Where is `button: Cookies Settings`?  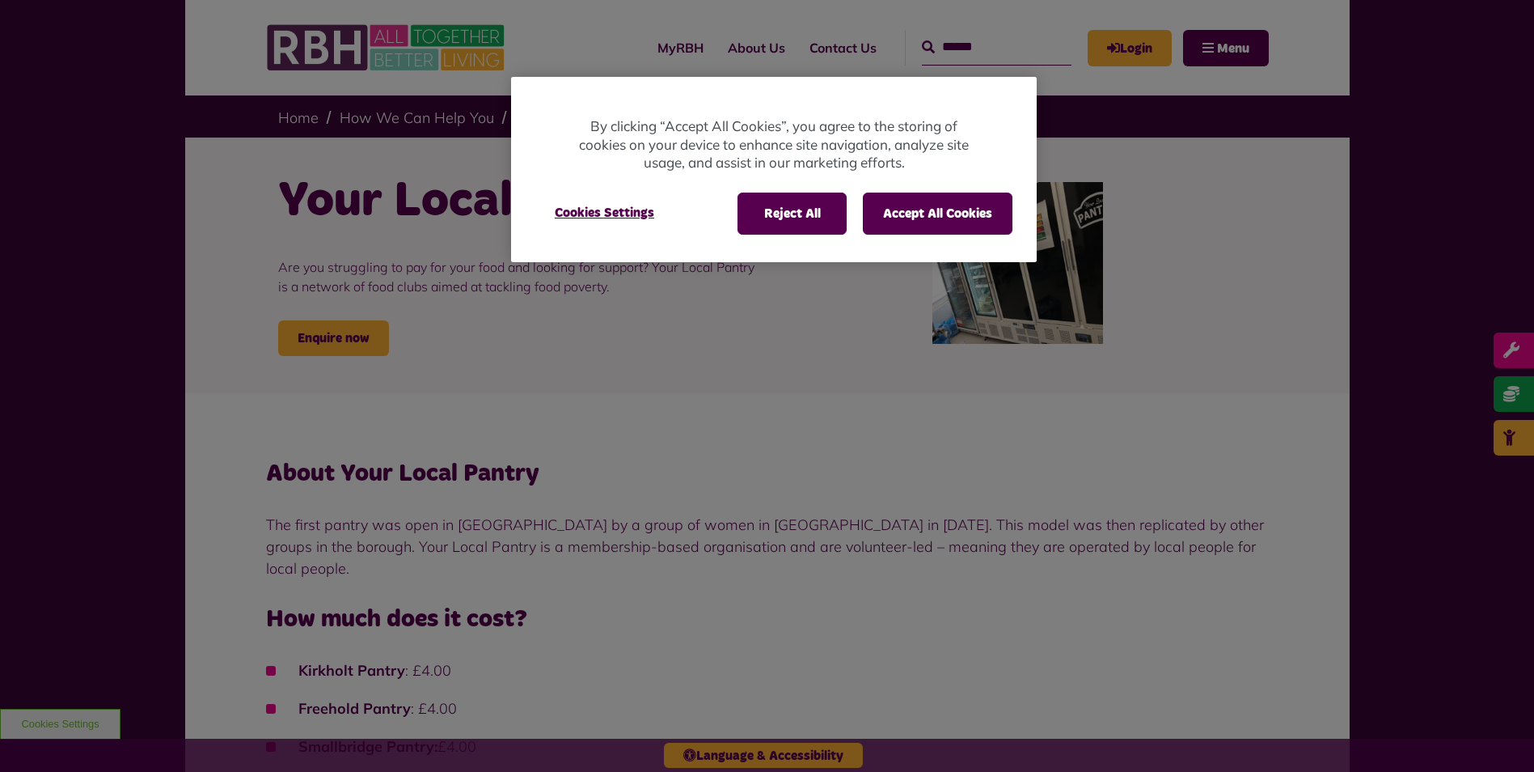
button: Cookies Settings is located at coordinates (604, 213).